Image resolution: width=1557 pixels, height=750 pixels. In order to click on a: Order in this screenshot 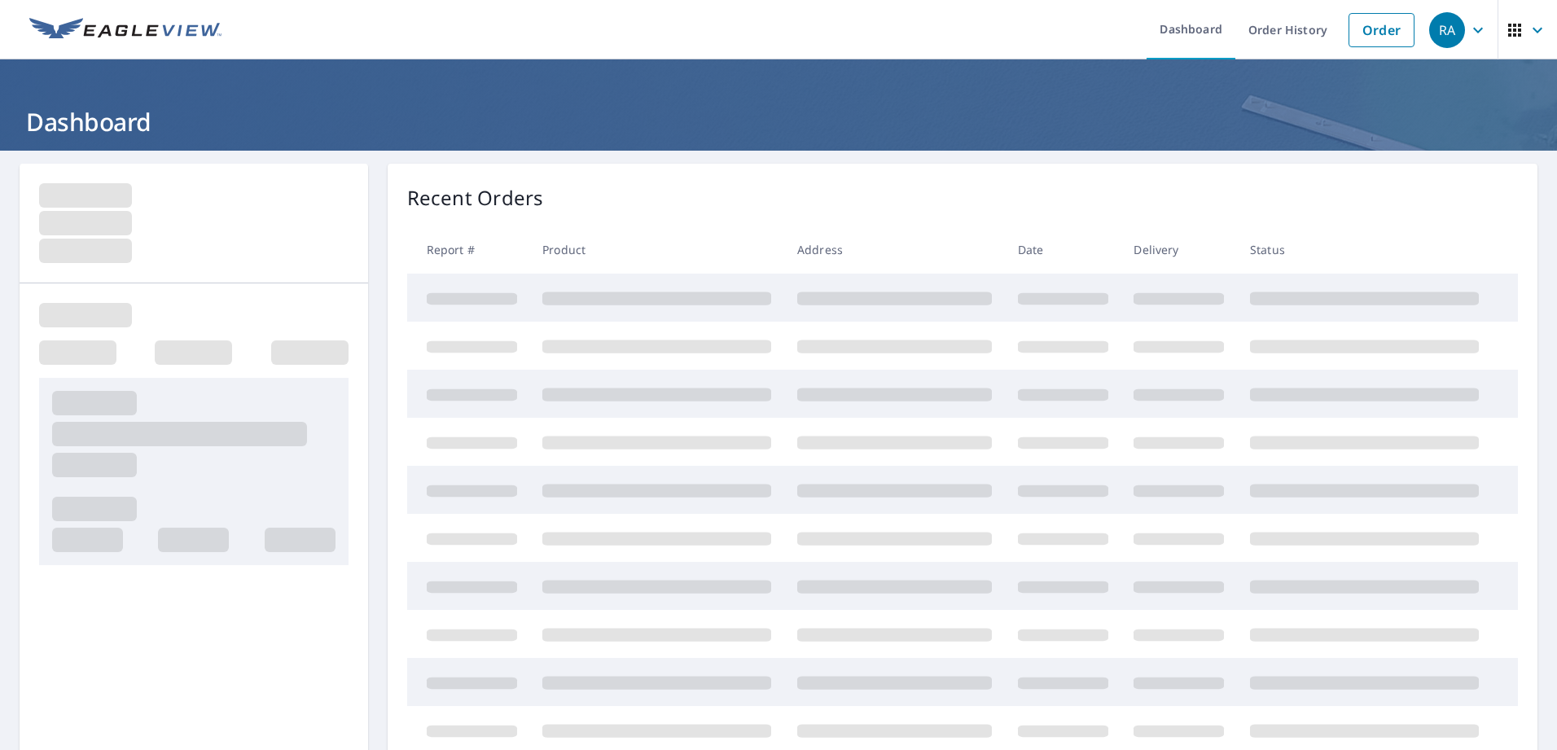, I will do `click(1381, 30)`.